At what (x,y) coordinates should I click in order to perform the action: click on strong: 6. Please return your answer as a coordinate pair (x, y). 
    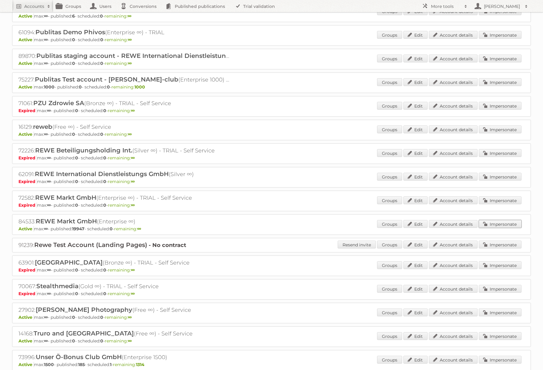
    Looking at the image, I should click on (73, 16).